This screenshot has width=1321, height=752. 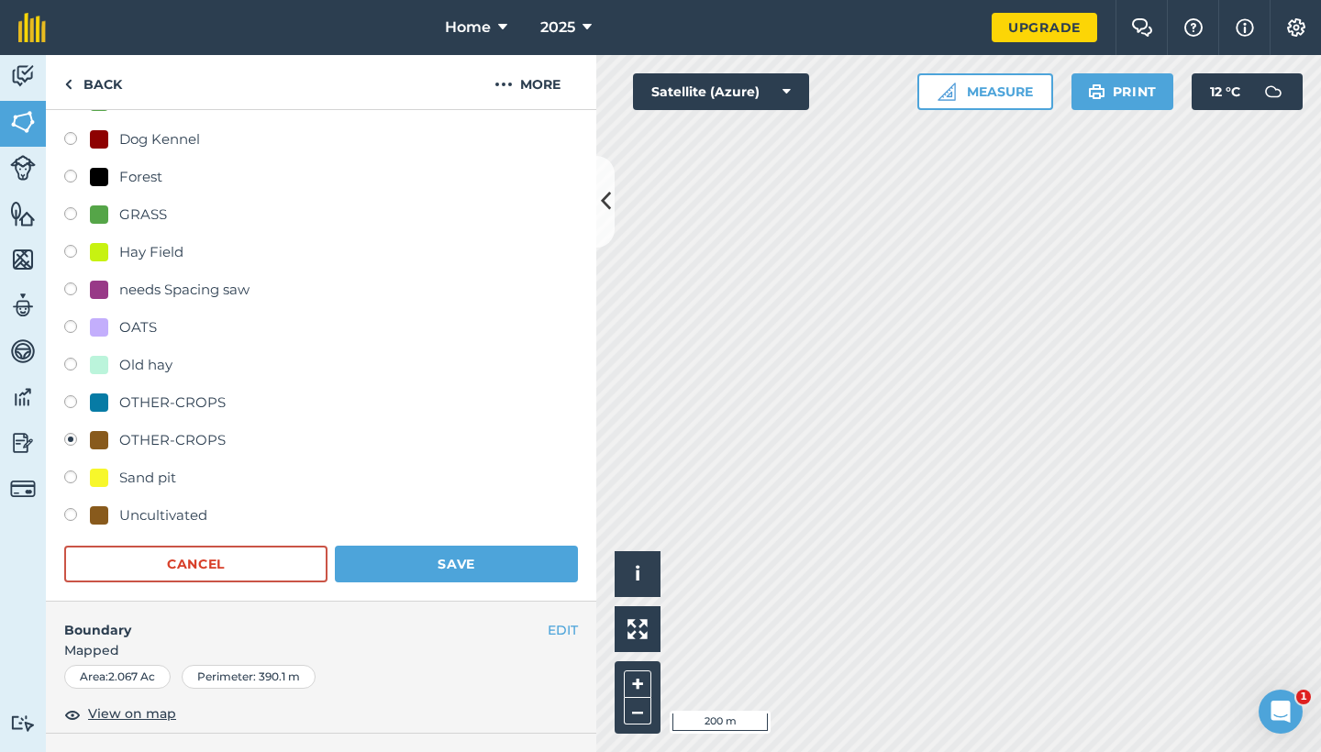 I want to click on img: A question mark icon, so click(x=1194, y=28).